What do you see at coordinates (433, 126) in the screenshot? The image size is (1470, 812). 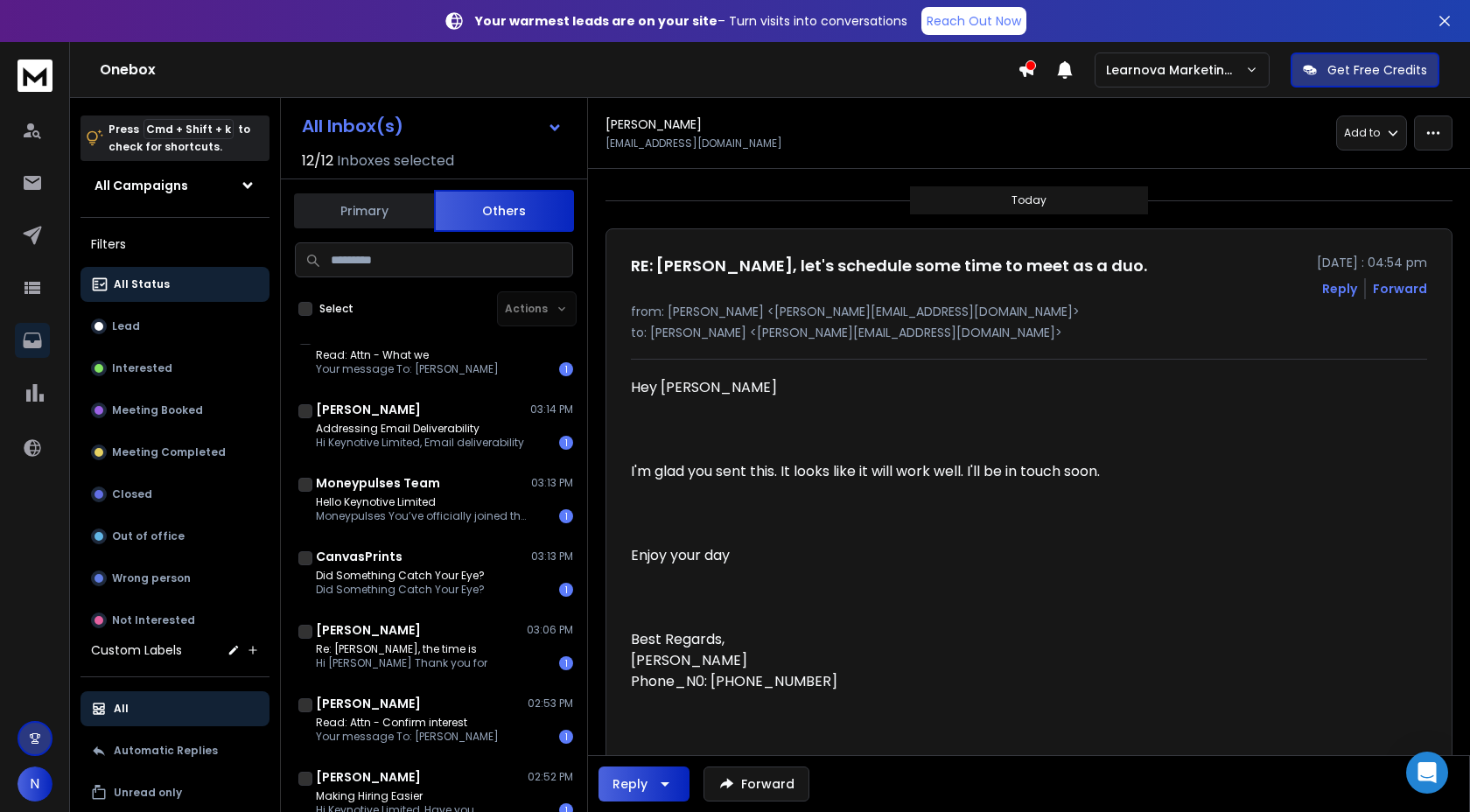 I see `button: All Inbox(s)` at bounding box center [433, 126].